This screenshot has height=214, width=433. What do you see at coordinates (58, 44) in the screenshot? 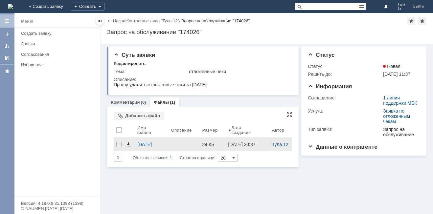
I see `div: Заявки` at bounding box center [58, 44].